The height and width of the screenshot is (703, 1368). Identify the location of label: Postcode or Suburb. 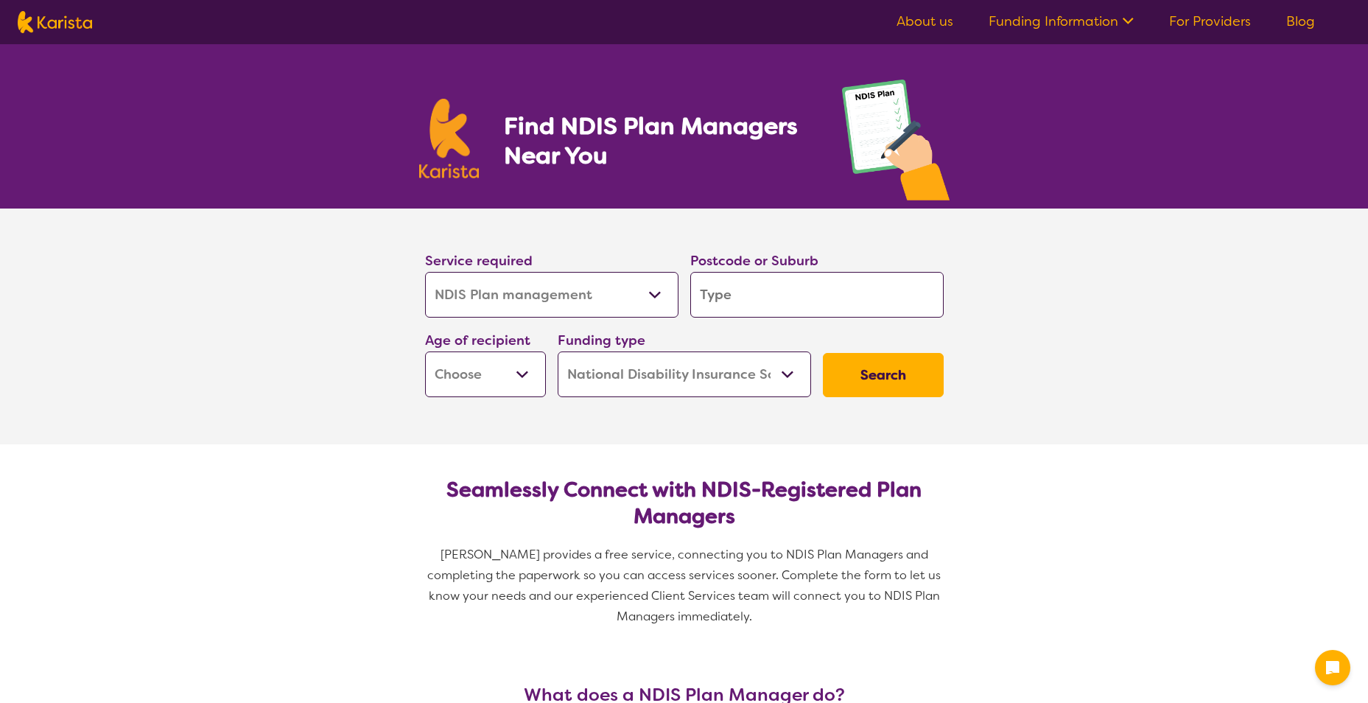
(754, 261).